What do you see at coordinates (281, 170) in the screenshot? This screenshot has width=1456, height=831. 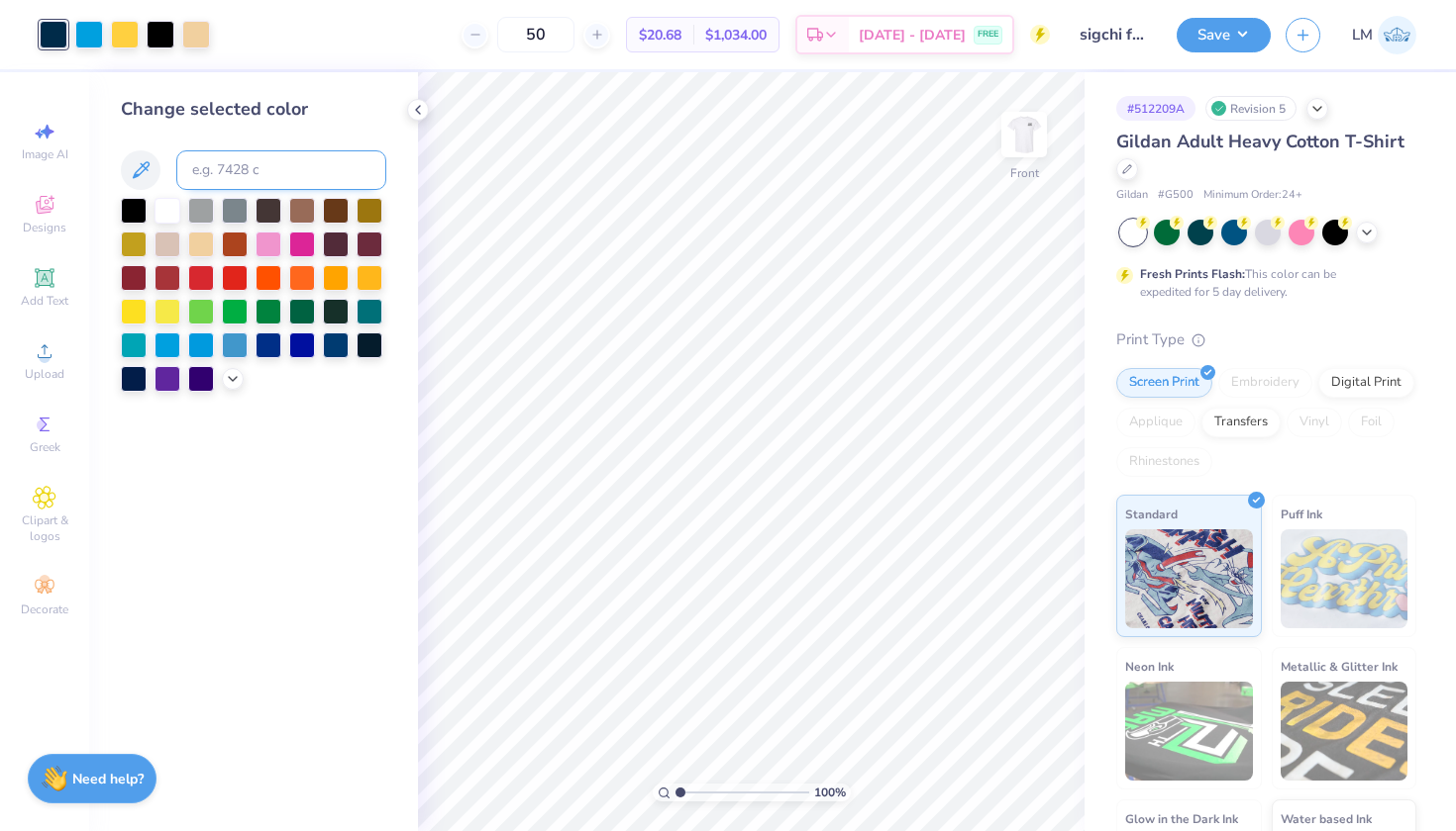 I see `input: e.g. 7428 c` at bounding box center [281, 170].